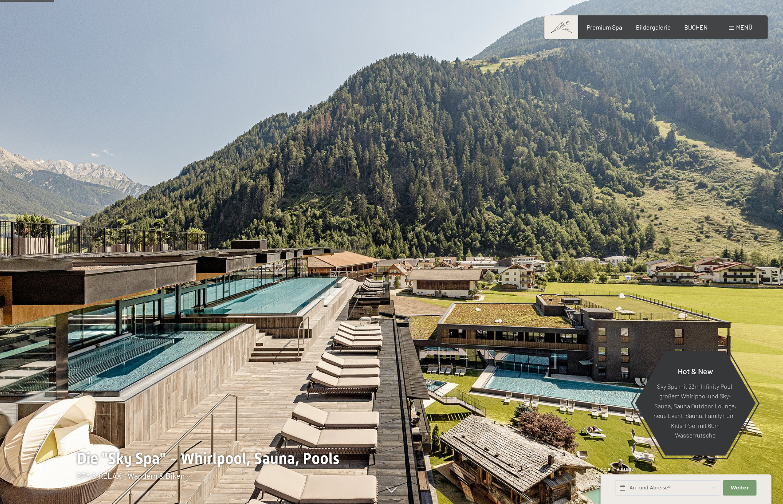 The width and height of the screenshot is (783, 504). What do you see at coordinates (696, 27) in the screenshot?
I see `a: BUCHEN` at bounding box center [696, 27].